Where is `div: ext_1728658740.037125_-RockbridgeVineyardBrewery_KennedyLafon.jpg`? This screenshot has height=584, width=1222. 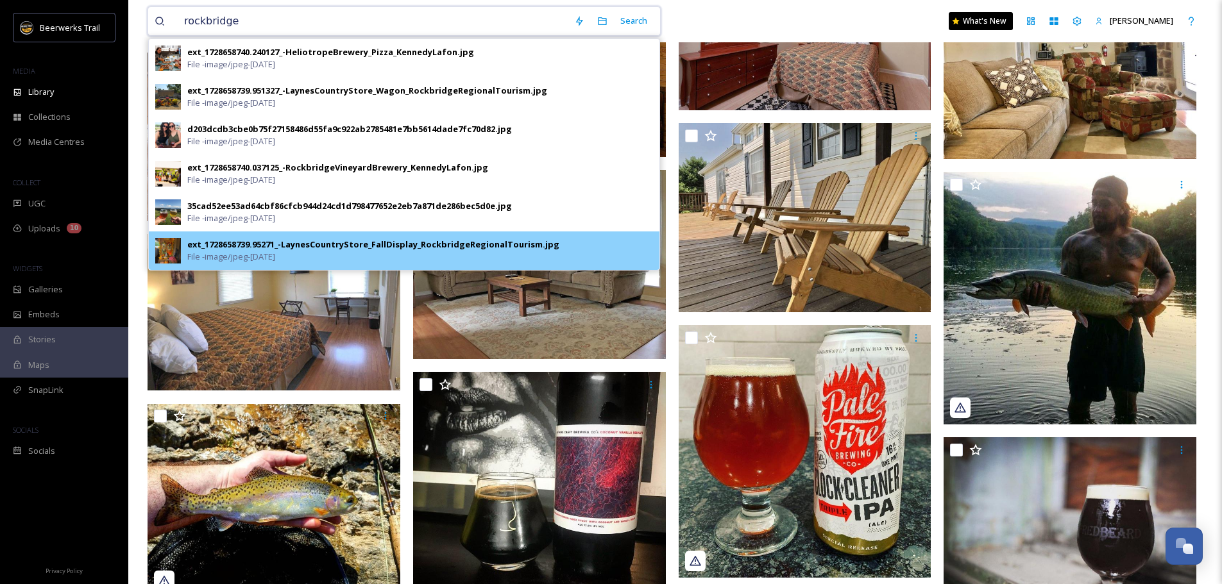 div: ext_1728658740.037125_-RockbridgeVineyardBrewery_KennedyLafon.jpg is located at coordinates (337, 167).